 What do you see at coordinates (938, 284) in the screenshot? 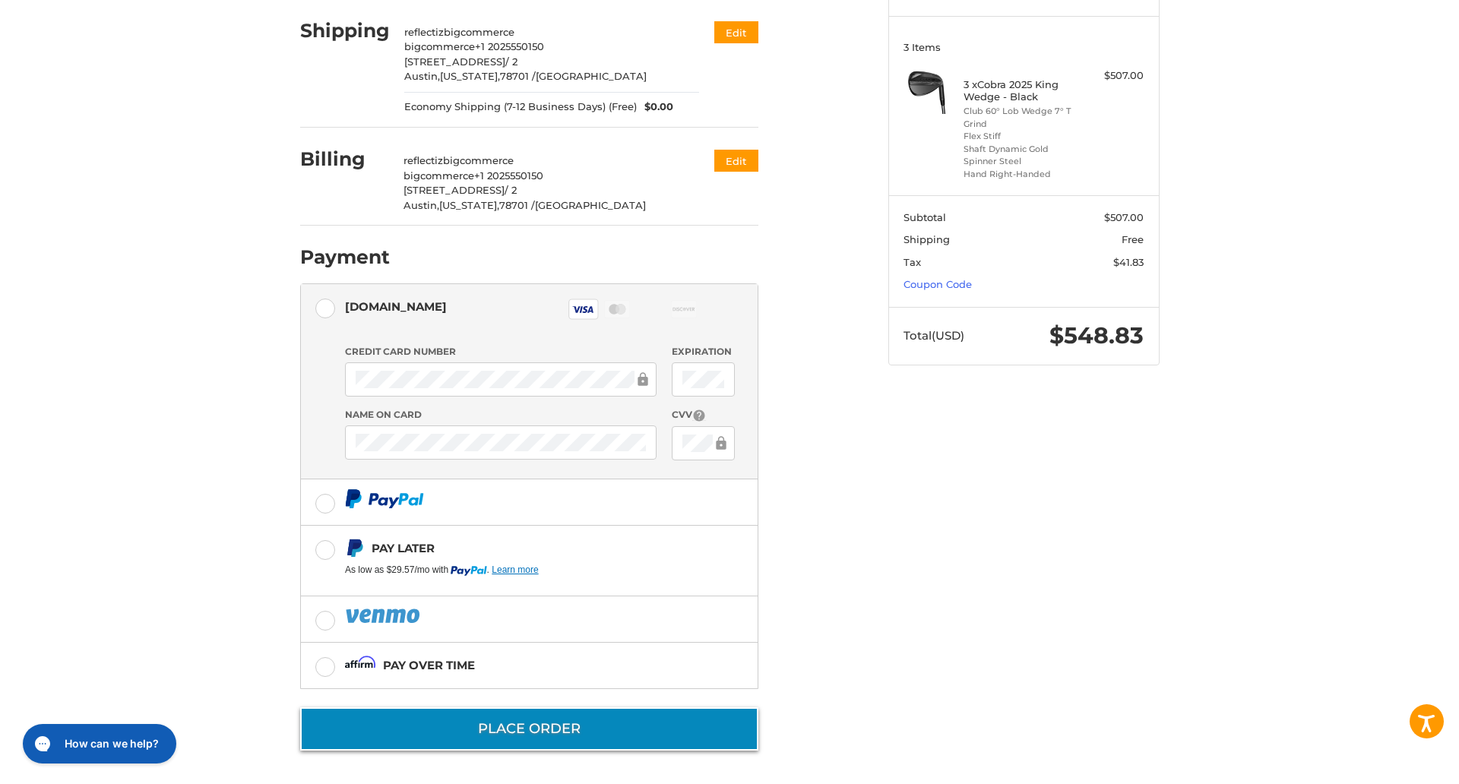
I see `a: Coupon Code` at bounding box center [938, 284].